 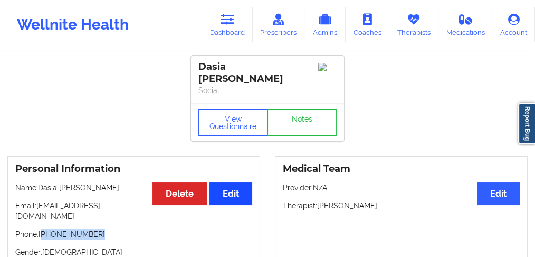 What do you see at coordinates (401, 168) in the screenshot?
I see `h3: Medical Team` at bounding box center [401, 168].